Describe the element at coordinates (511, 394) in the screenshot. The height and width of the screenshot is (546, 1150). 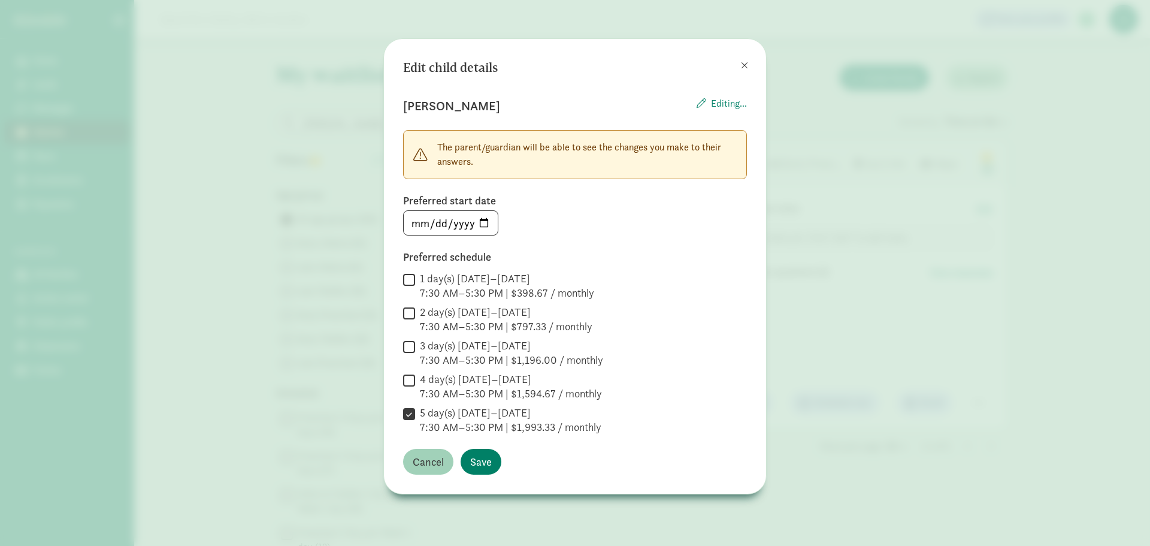
I see `div: 7:30 AM–5:30 PM | $1,594.67 / monthly` at that location.